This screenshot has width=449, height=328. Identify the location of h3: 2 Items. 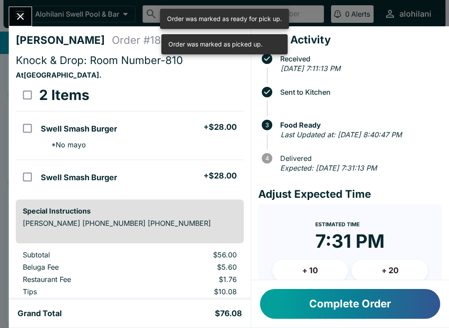
(64, 95).